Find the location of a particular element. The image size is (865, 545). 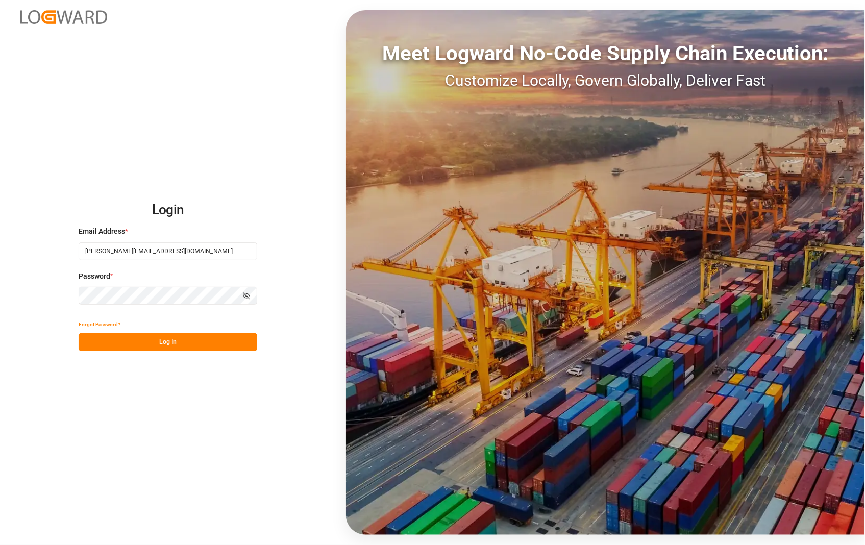

span: Password is located at coordinates (94, 276).